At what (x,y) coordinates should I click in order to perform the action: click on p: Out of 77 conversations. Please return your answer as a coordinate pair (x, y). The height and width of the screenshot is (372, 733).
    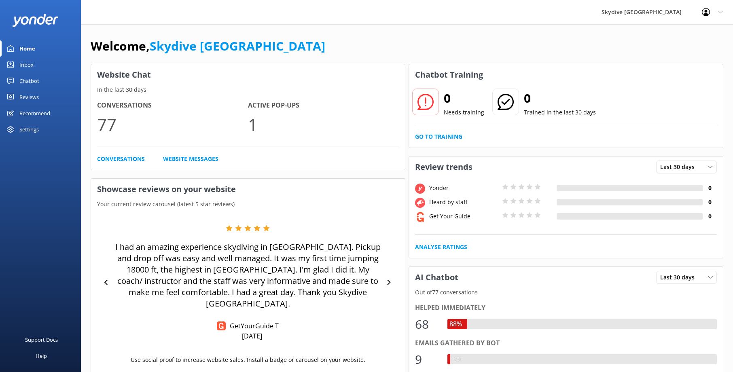
    Looking at the image, I should click on (566, 292).